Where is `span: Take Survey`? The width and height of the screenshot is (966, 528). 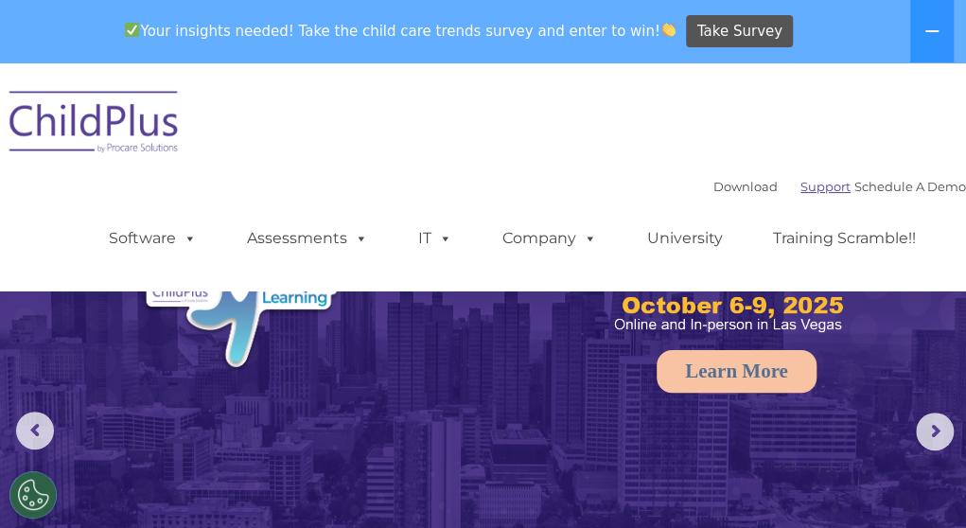
span: Take Survey is located at coordinates (740, 31).